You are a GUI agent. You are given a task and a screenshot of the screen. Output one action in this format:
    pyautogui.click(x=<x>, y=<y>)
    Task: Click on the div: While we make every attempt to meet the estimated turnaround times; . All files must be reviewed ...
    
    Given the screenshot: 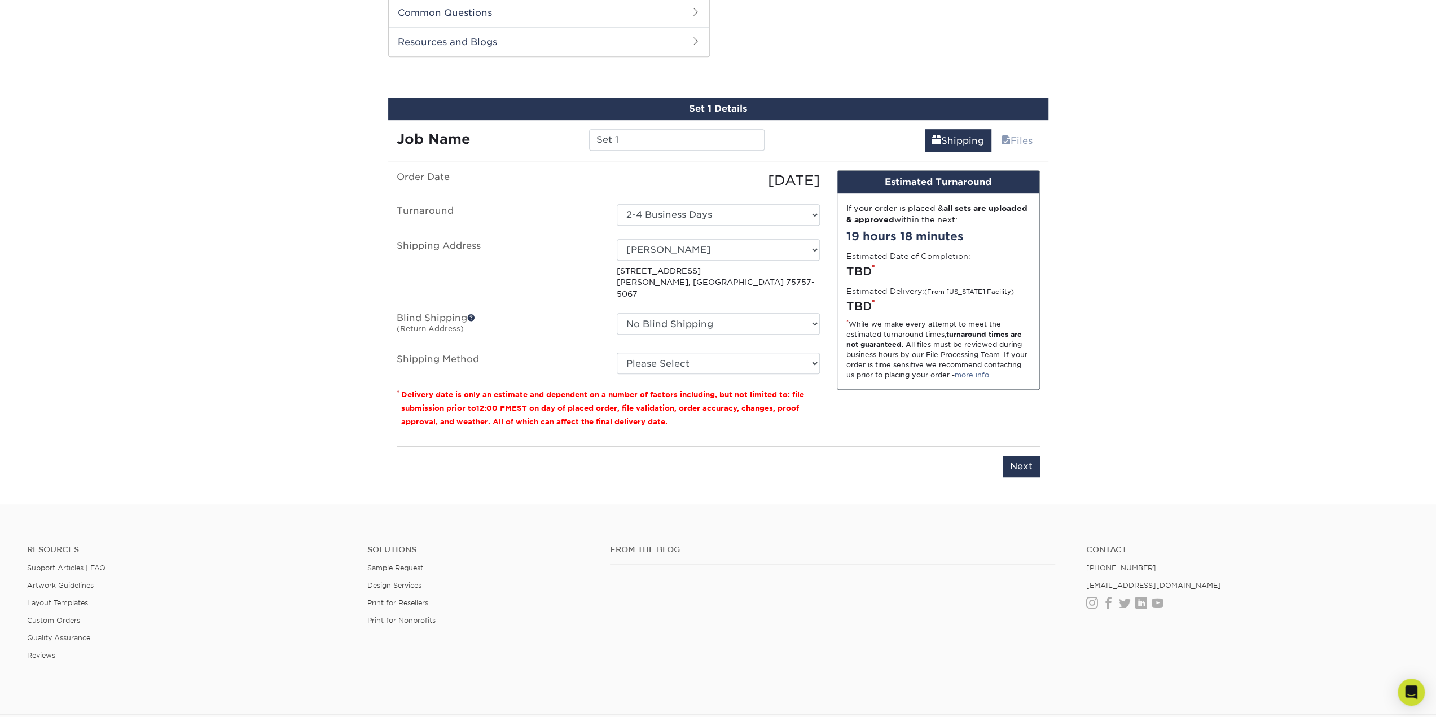 What is the action you would take?
    pyautogui.click(x=938, y=350)
    